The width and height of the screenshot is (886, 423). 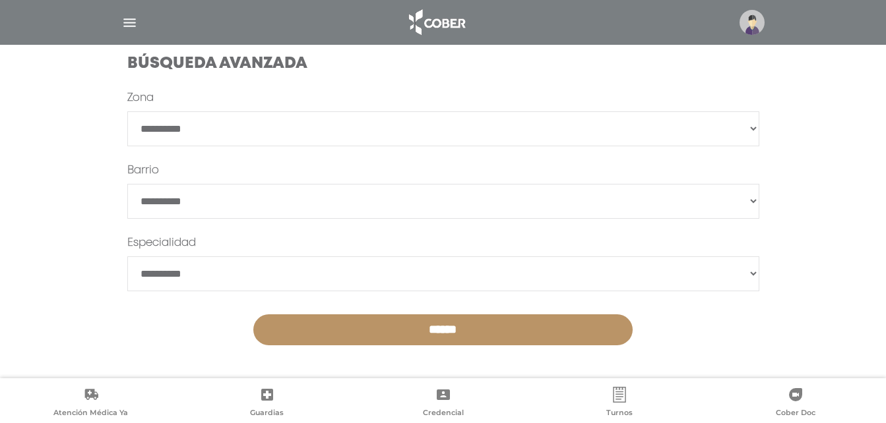 What do you see at coordinates (795, 414) in the screenshot?
I see `span: Cober Doc` at bounding box center [795, 414].